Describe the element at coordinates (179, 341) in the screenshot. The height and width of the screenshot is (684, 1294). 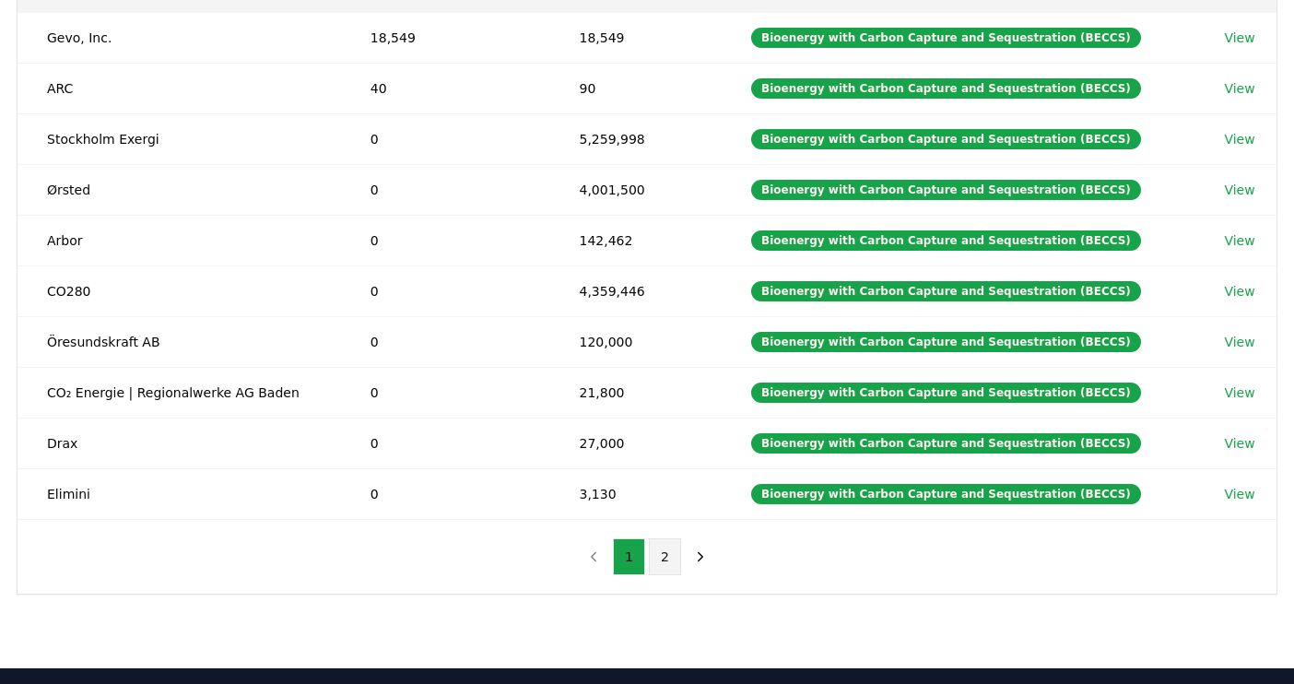
I see `td: Öresundskraft AB` at that location.